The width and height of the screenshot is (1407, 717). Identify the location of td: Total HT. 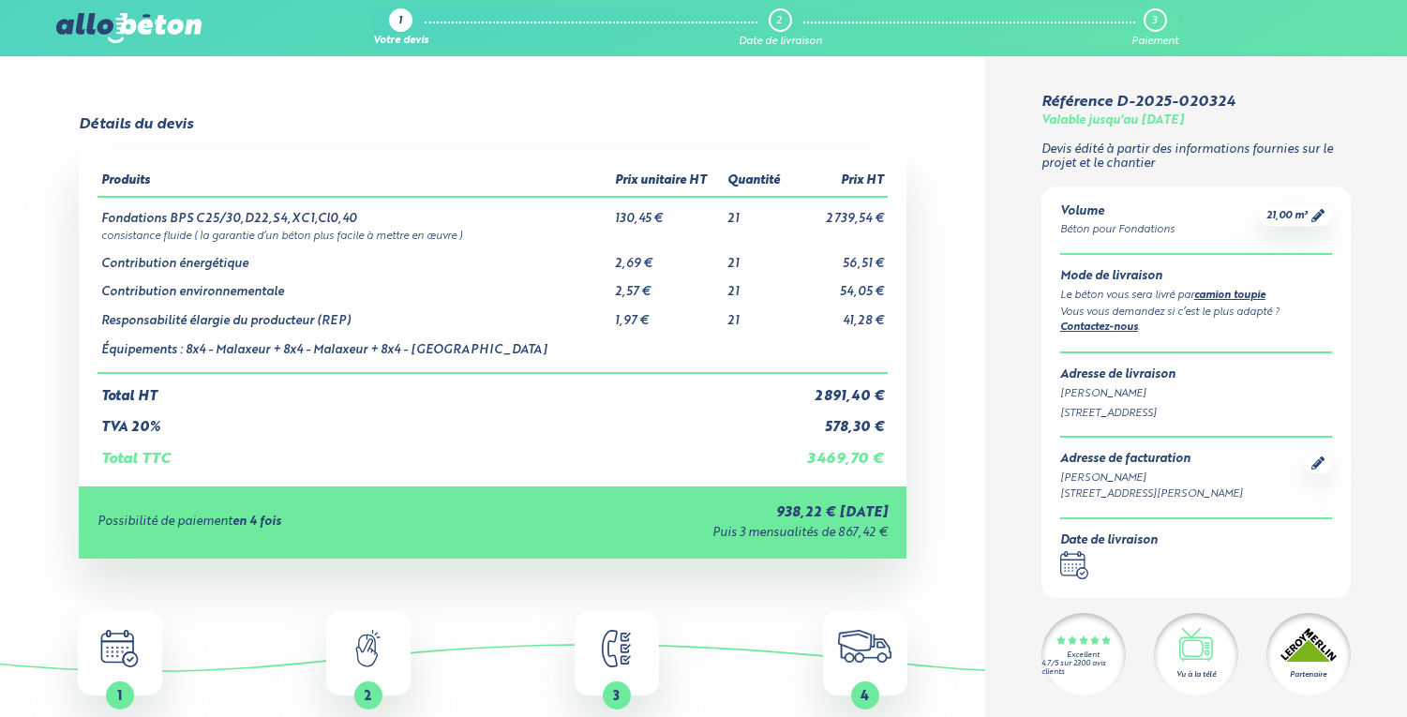
(444, 389).